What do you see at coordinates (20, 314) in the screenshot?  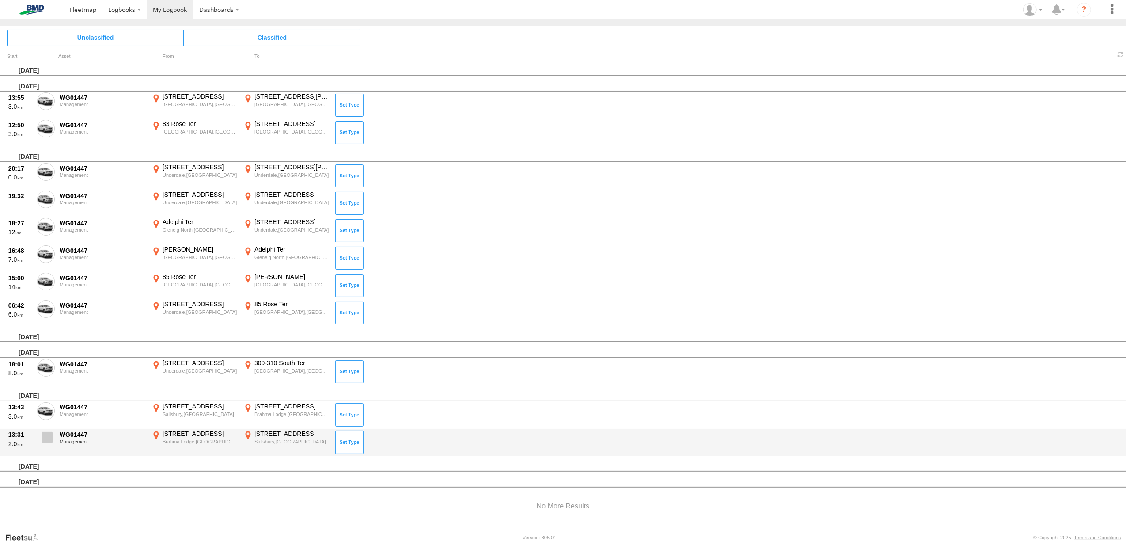 I see `div: 6.0` at bounding box center [20, 314].